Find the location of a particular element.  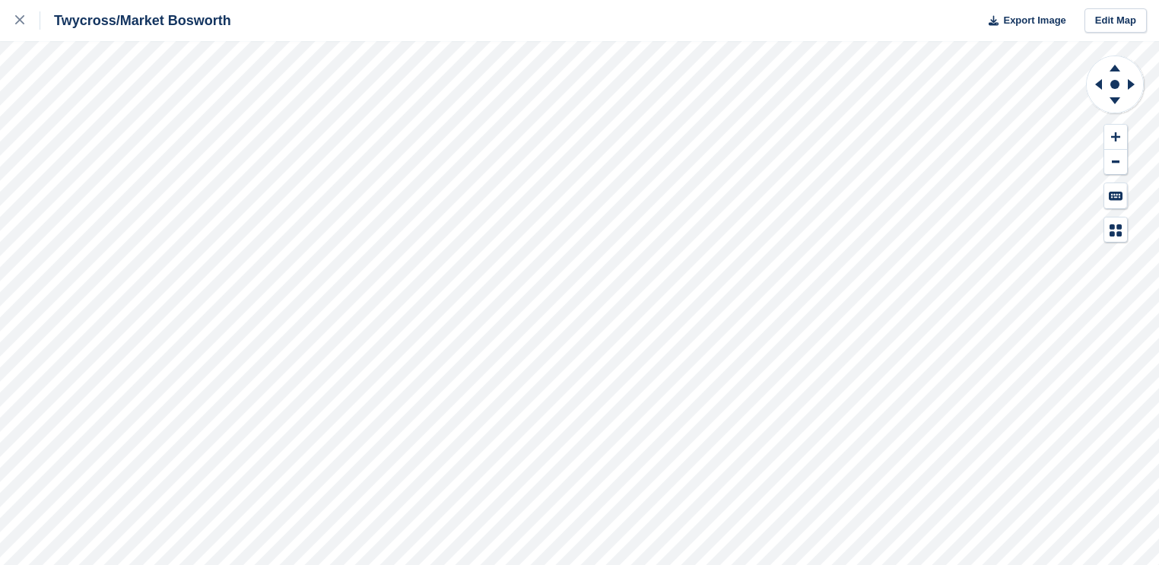

button: Export Image is located at coordinates (1023, 21).